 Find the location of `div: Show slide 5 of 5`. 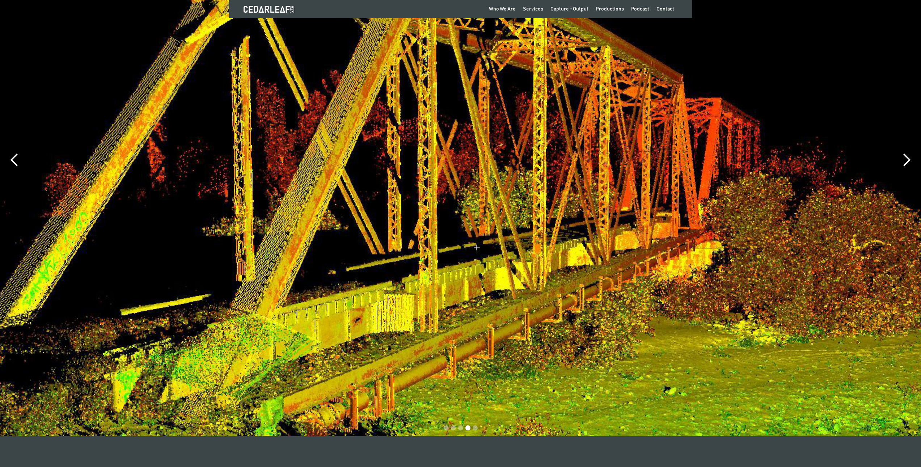

div: Show slide 5 of 5 is located at coordinates (475, 428).